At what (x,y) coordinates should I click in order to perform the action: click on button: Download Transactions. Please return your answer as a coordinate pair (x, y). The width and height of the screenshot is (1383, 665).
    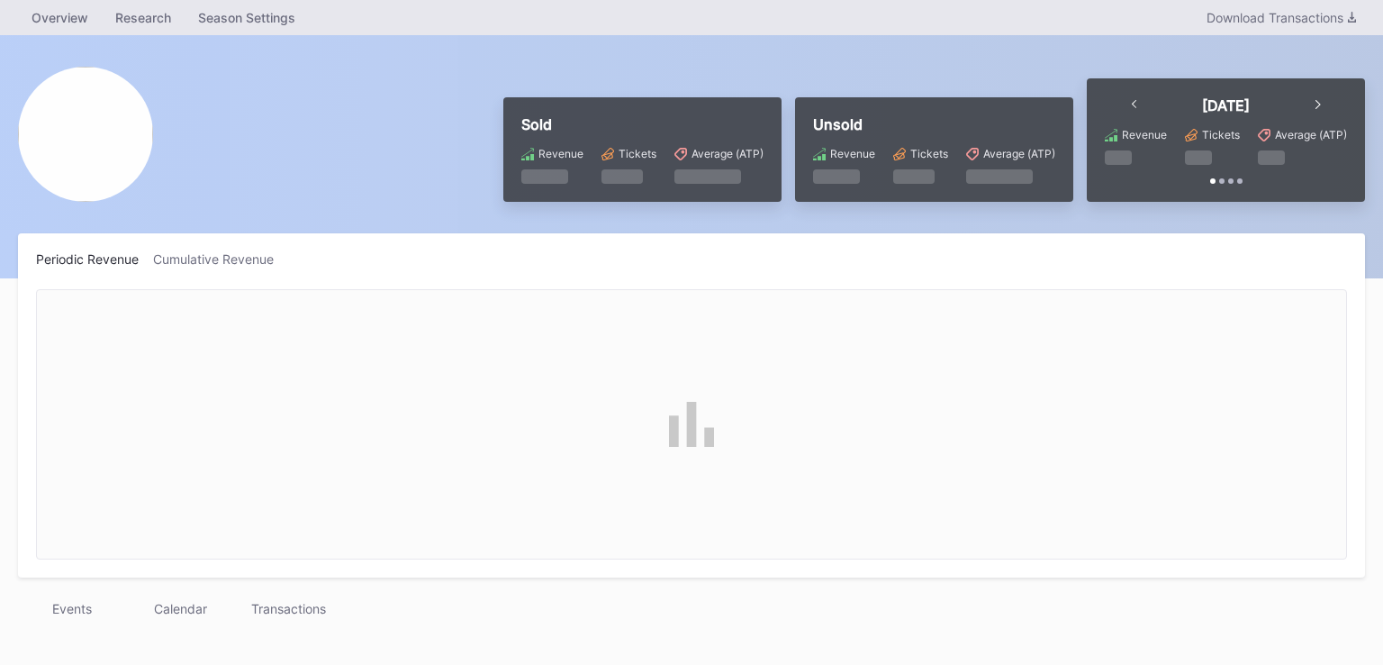
    Looking at the image, I should click on (1282, 17).